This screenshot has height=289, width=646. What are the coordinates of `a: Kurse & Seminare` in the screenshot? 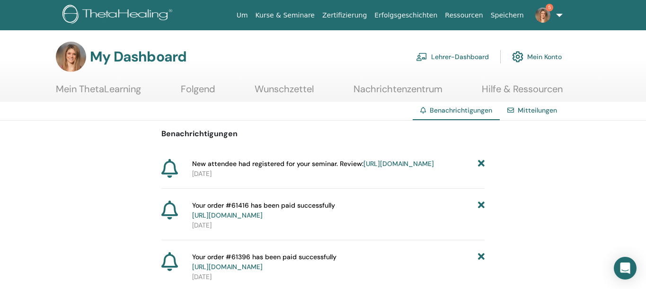 It's located at (285, 15).